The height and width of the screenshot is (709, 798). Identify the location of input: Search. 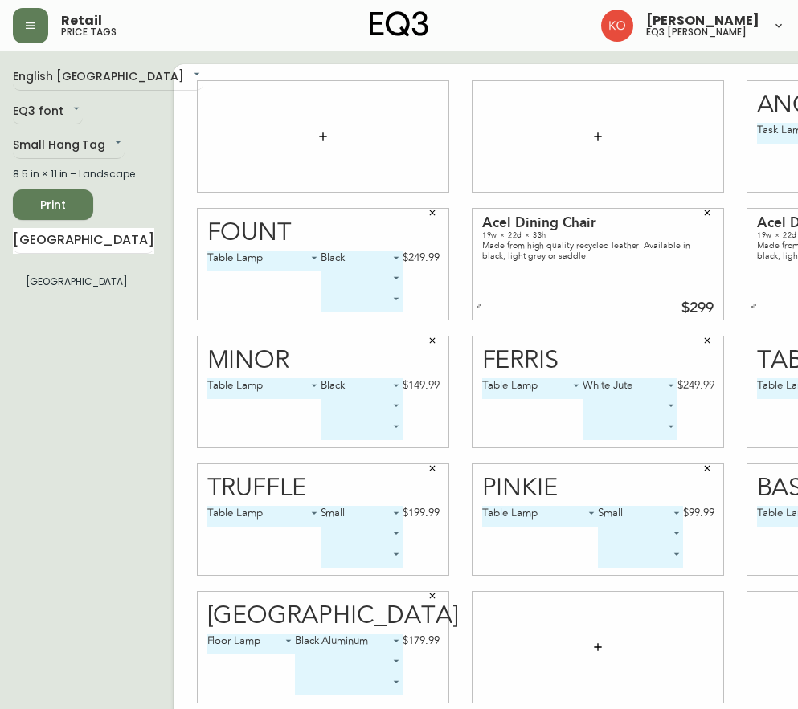
(84, 241).